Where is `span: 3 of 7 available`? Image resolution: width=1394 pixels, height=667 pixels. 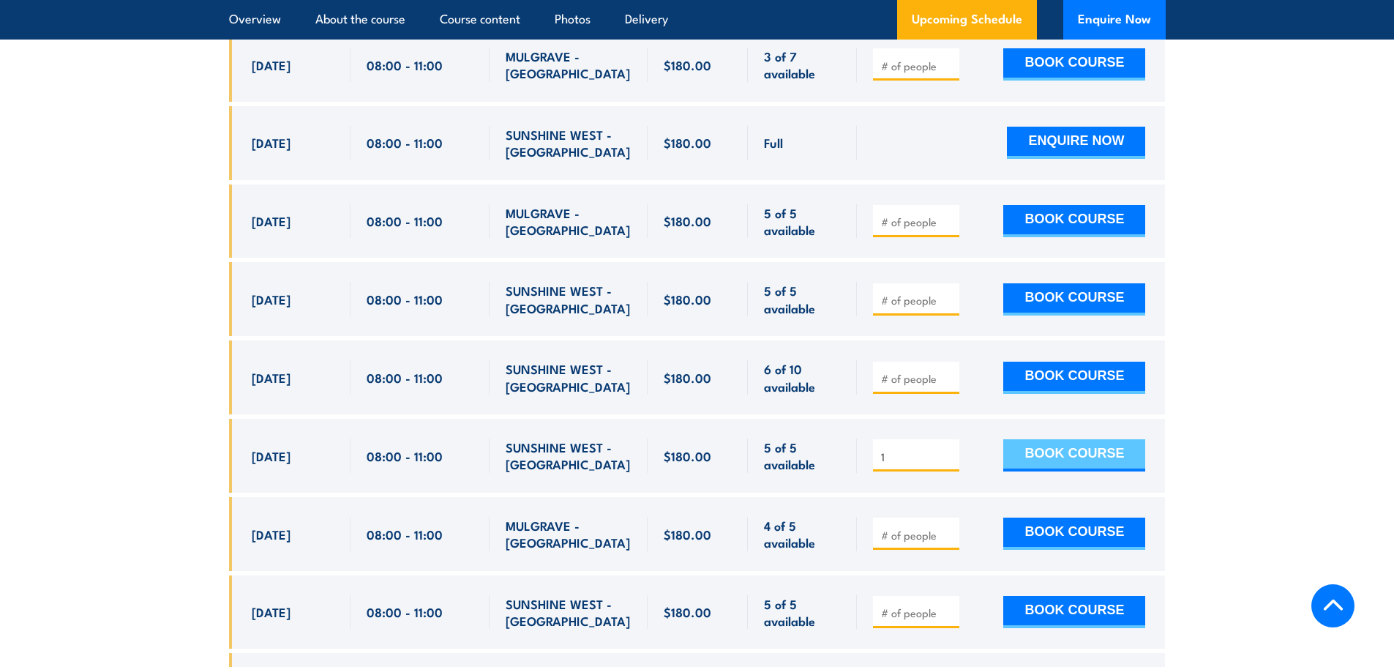 span: 3 of 7 available is located at coordinates (802, 64).